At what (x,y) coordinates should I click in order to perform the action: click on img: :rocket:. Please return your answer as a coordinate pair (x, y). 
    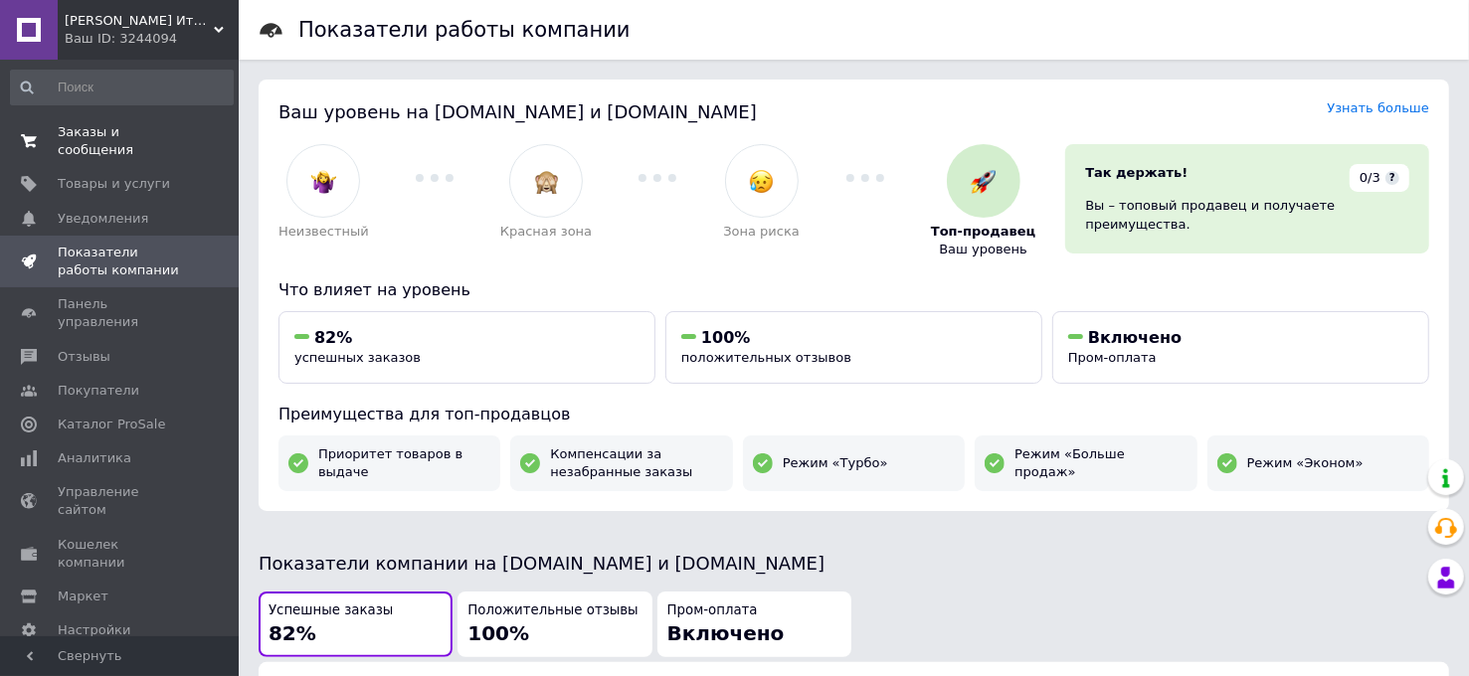
    Looking at the image, I should click on (983, 181).